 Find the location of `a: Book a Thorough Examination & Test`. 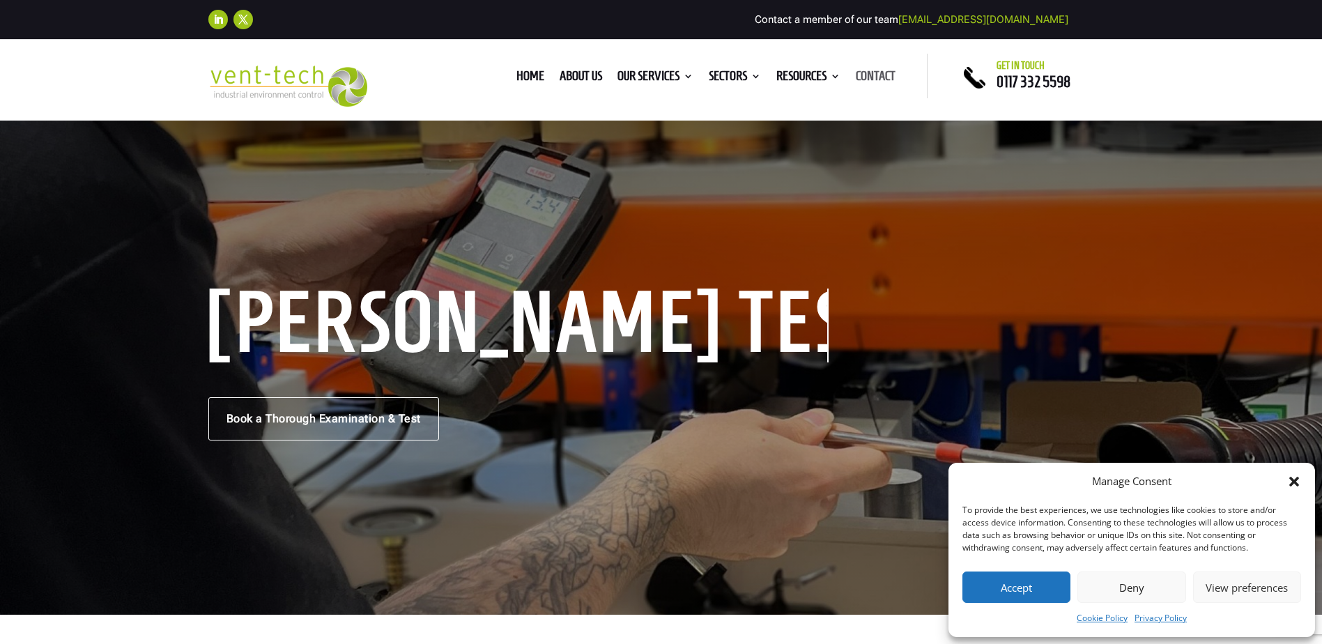

a: Book a Thorough Examination & Test is located at coordinates (323, 419).